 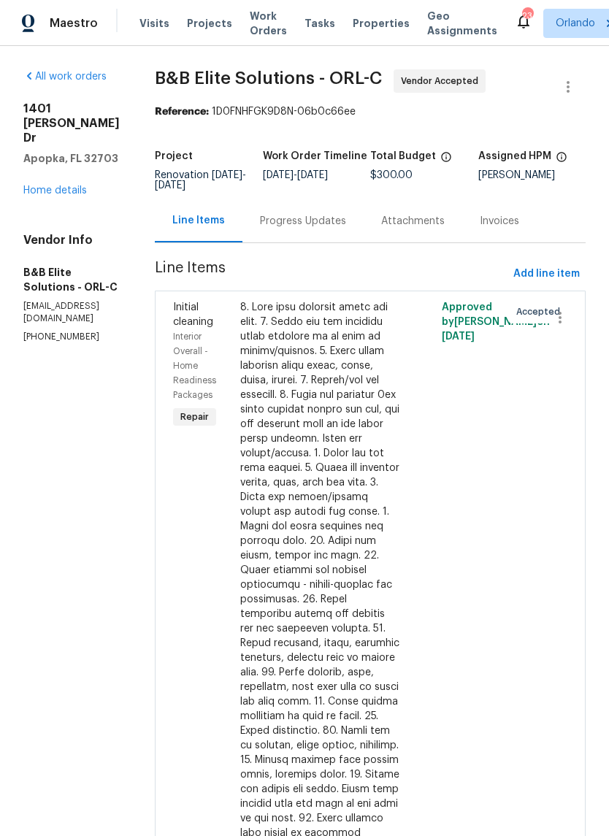 I want to click on a: Home details, so click(x=55, y=191).